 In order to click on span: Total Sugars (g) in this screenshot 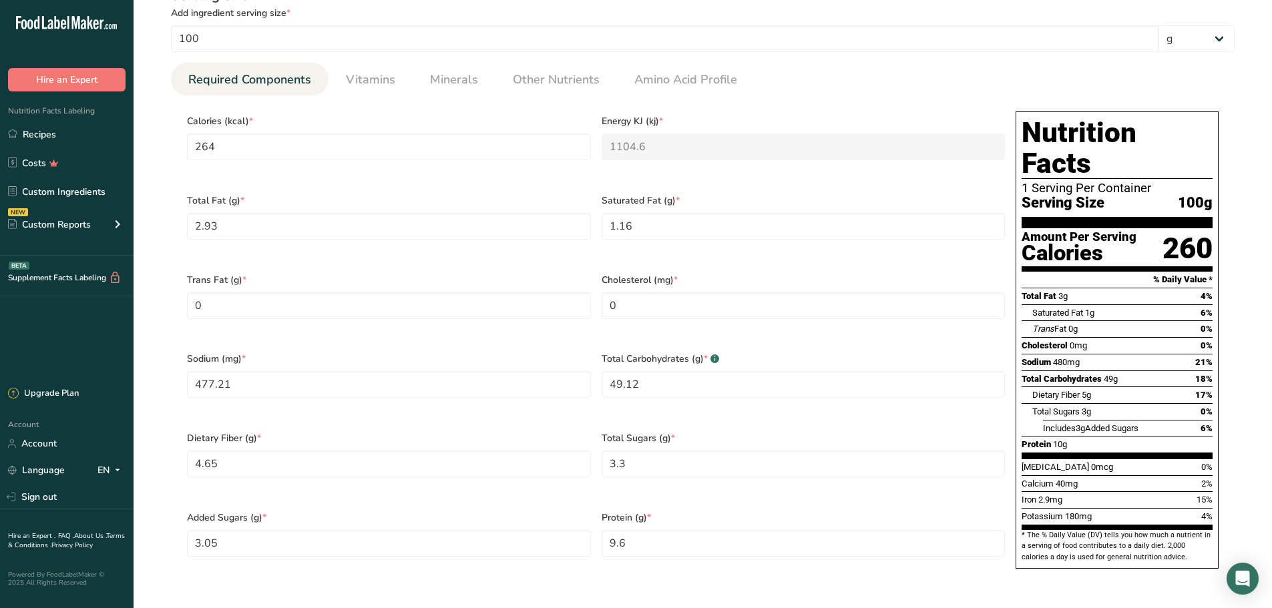, I will do `click(804, 438)`.